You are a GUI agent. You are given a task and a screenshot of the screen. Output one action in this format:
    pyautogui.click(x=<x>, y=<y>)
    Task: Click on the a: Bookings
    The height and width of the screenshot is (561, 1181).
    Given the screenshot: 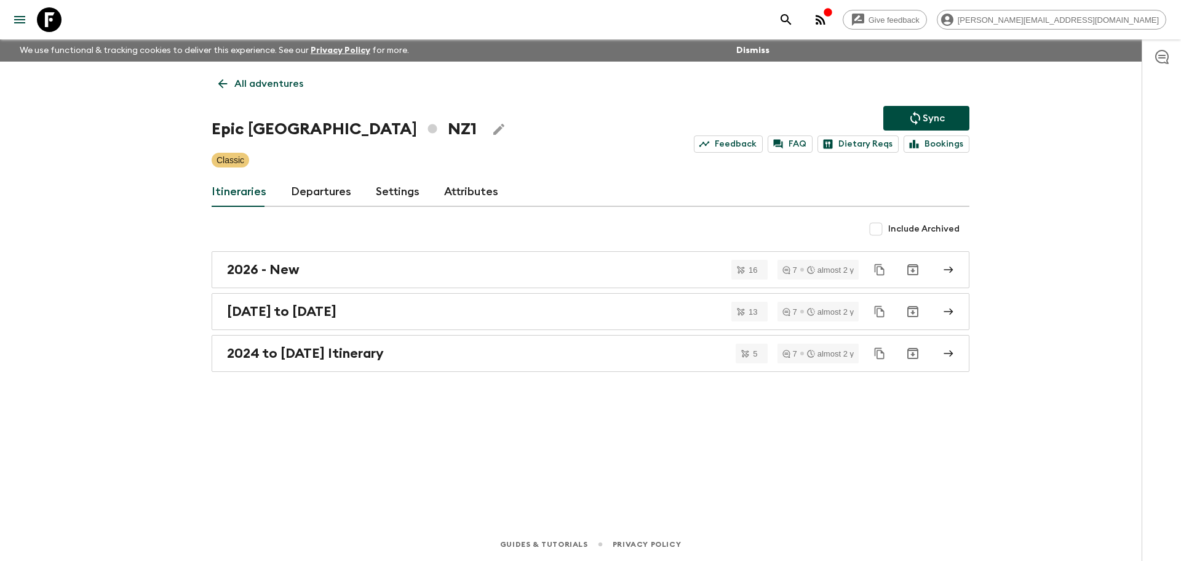 What is the action you would take?
    pyautogui.click(x=937, y=144)
    